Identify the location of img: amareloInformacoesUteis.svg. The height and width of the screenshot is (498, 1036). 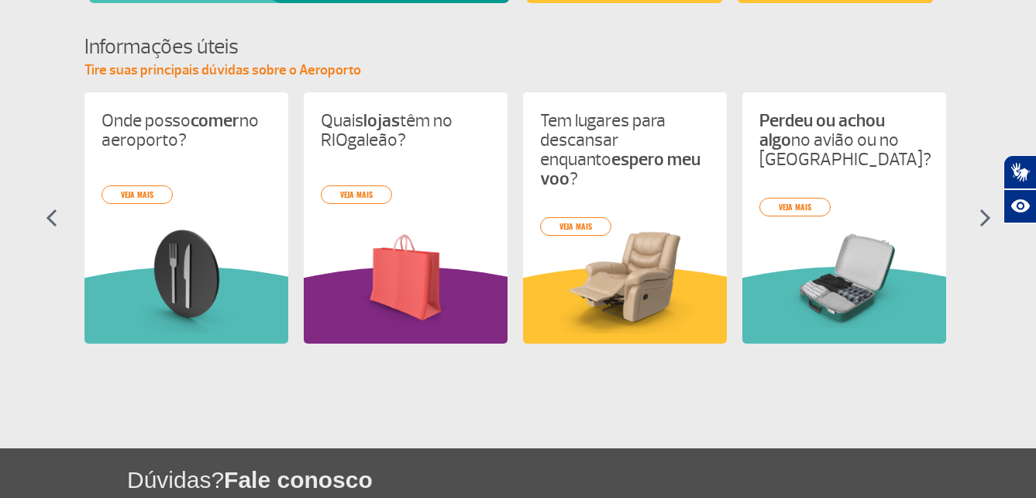
(625, 305).